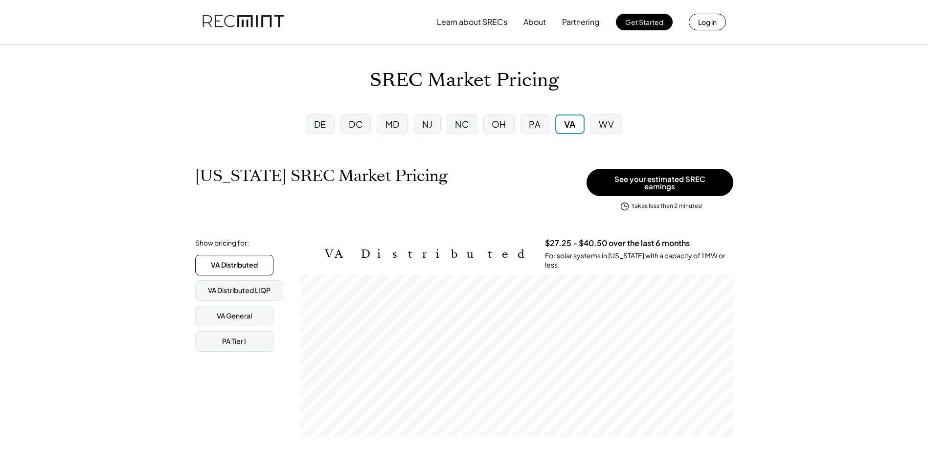 This screenshot has height=452, width=928. What do you see at coordinates (570, 124) in the screenshot?
I see `div: VA` at bounding box center [570, 124].